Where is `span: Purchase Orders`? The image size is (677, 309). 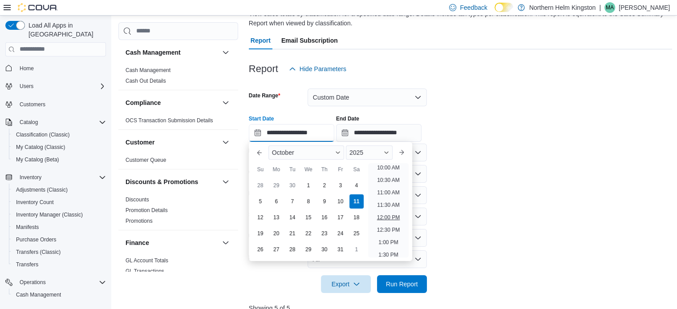 span: Purchase Orders is located at coordinates (36, 240).